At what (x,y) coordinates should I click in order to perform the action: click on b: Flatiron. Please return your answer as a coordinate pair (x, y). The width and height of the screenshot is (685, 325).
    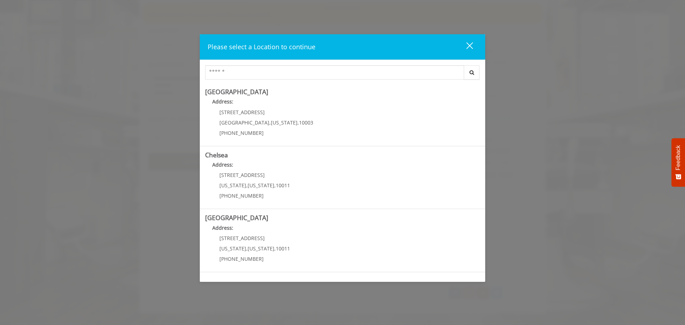
    Looking at the image, I should click on (216, 281).